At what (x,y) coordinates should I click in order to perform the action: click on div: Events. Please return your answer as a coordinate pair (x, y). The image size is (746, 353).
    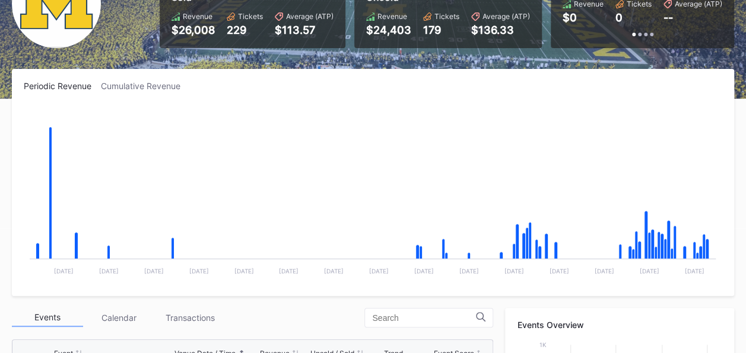
    Looking at the image, I should click on (47, 317).